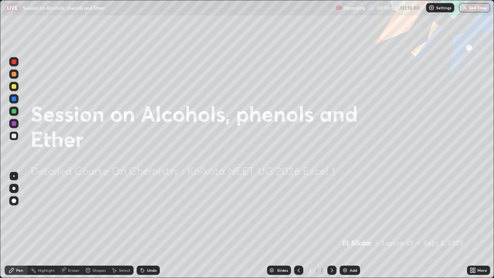 The height and width of the screenshot is (278, 494). What do you see at coordinates (64, 8) in the screenshot?
I see `p: Session on Alcohols, phenols and Ether` at bounding box center [64, 8].